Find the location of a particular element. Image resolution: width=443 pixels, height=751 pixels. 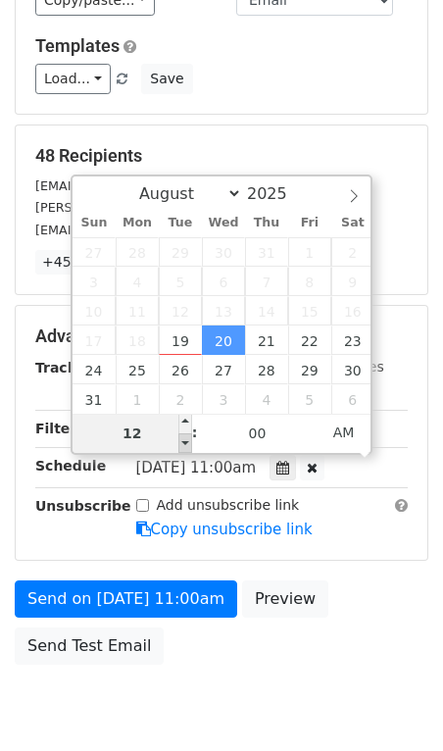

span: August 17, 2025 is located at coordinates (94, 340).